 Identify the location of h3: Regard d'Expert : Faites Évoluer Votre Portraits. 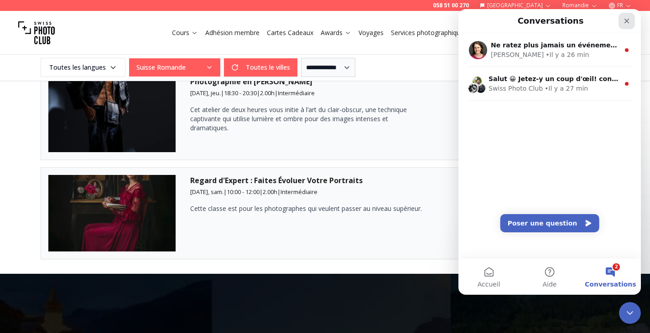
(325, 181).